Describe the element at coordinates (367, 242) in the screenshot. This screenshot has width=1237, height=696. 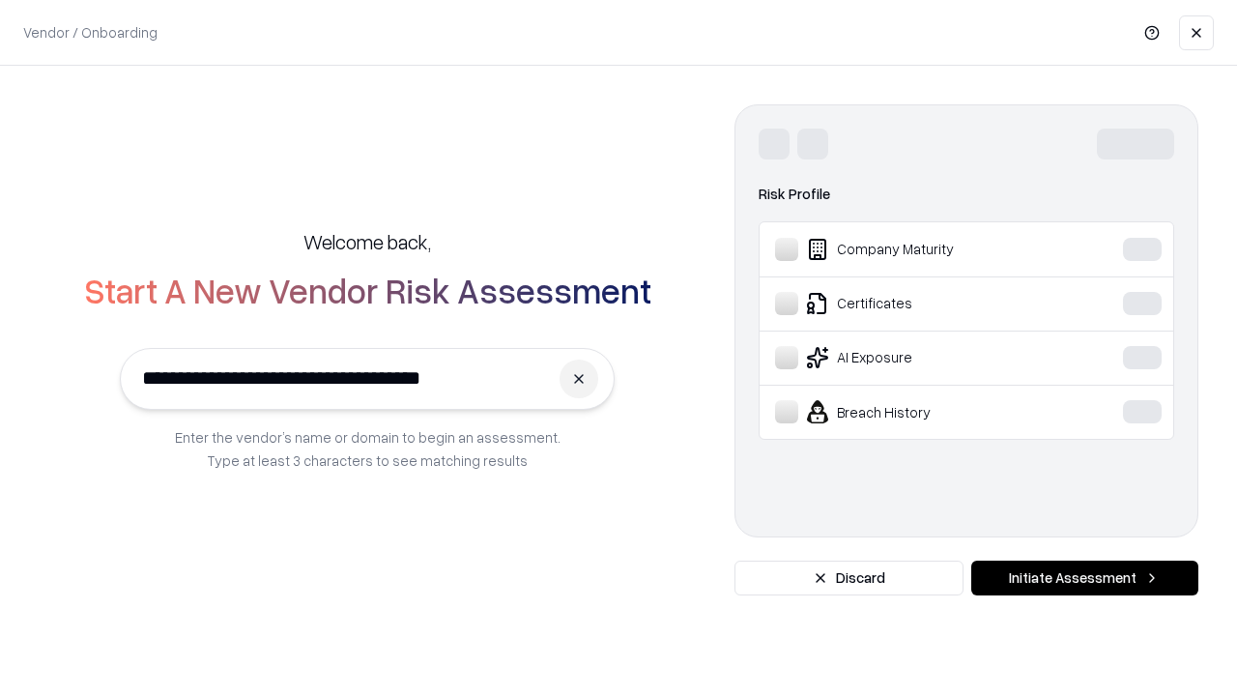
I see `h5: Welcome back,` at that location.